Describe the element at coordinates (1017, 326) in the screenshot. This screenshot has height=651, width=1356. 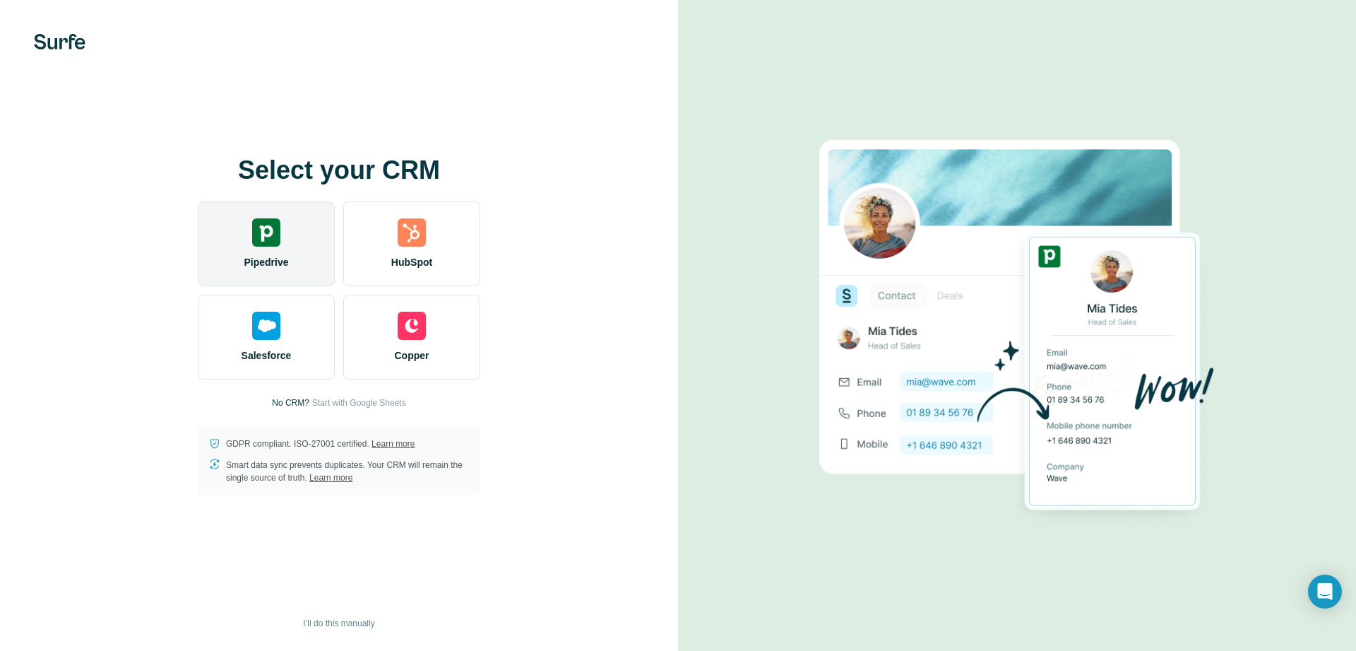
I see `img: PIPEDRIVE image` at that location.